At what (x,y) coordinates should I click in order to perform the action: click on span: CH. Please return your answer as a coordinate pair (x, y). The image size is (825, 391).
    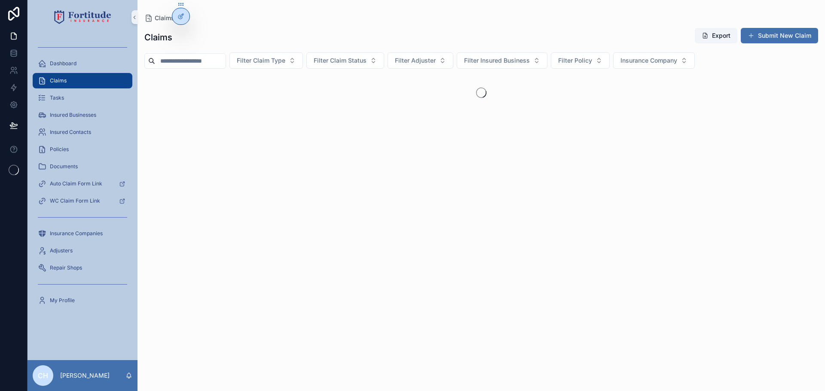
    Looking at the image, I should click on (43, 376).